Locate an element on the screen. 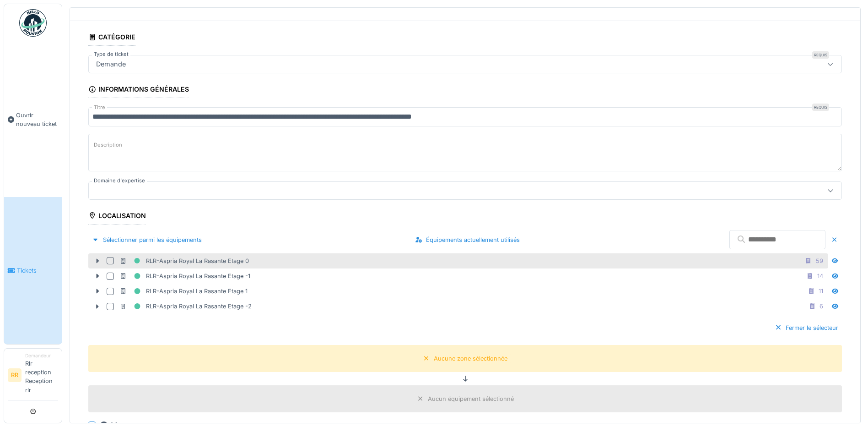  div: Demandeur is located at coordinates (42, 355).